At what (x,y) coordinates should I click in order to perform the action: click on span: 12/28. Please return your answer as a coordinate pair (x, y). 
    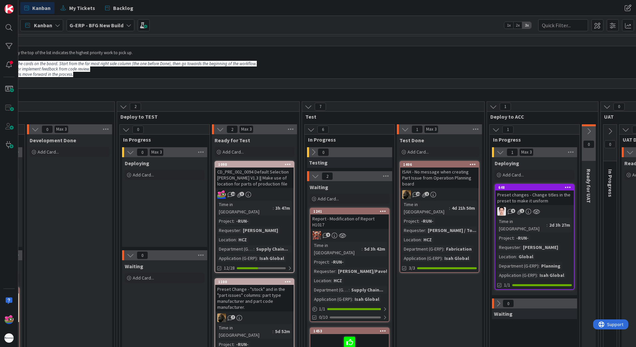
    Looking at the image, I should click on (229, 268).